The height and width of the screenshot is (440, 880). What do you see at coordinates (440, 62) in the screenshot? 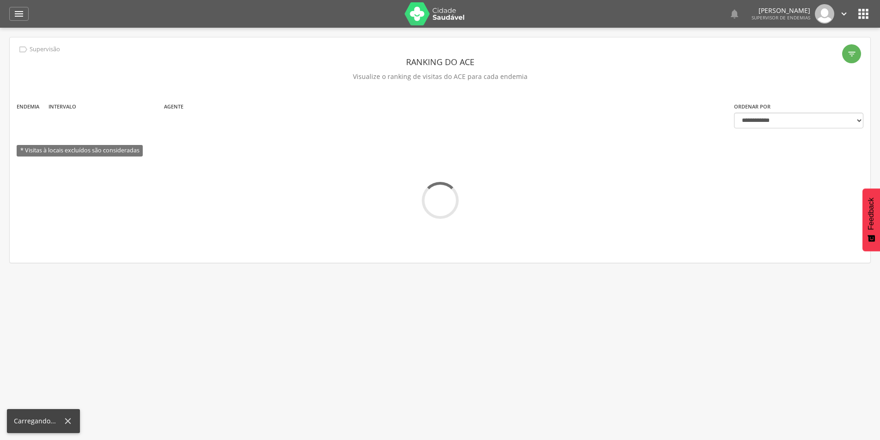
I see `header: Ranking do ACE` at bounding box center [440, 62].